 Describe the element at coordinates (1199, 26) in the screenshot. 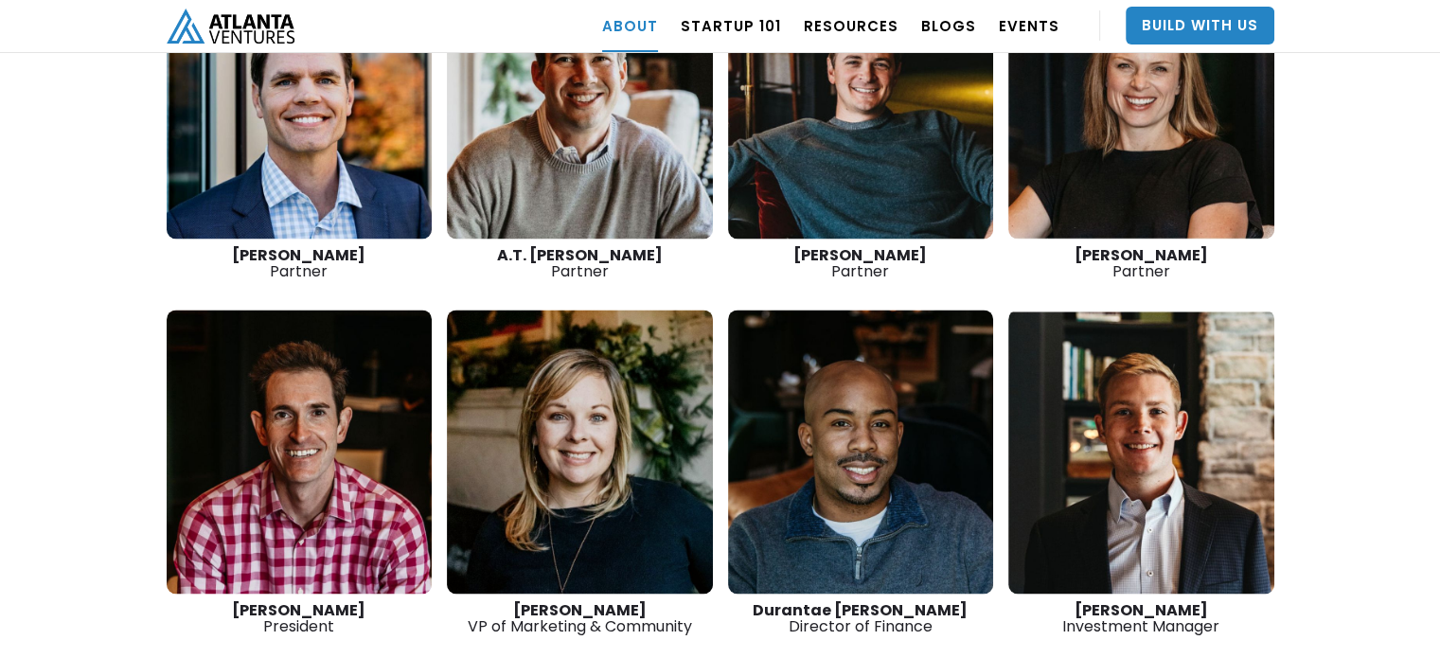

I see `a: Build With Us` at that location.